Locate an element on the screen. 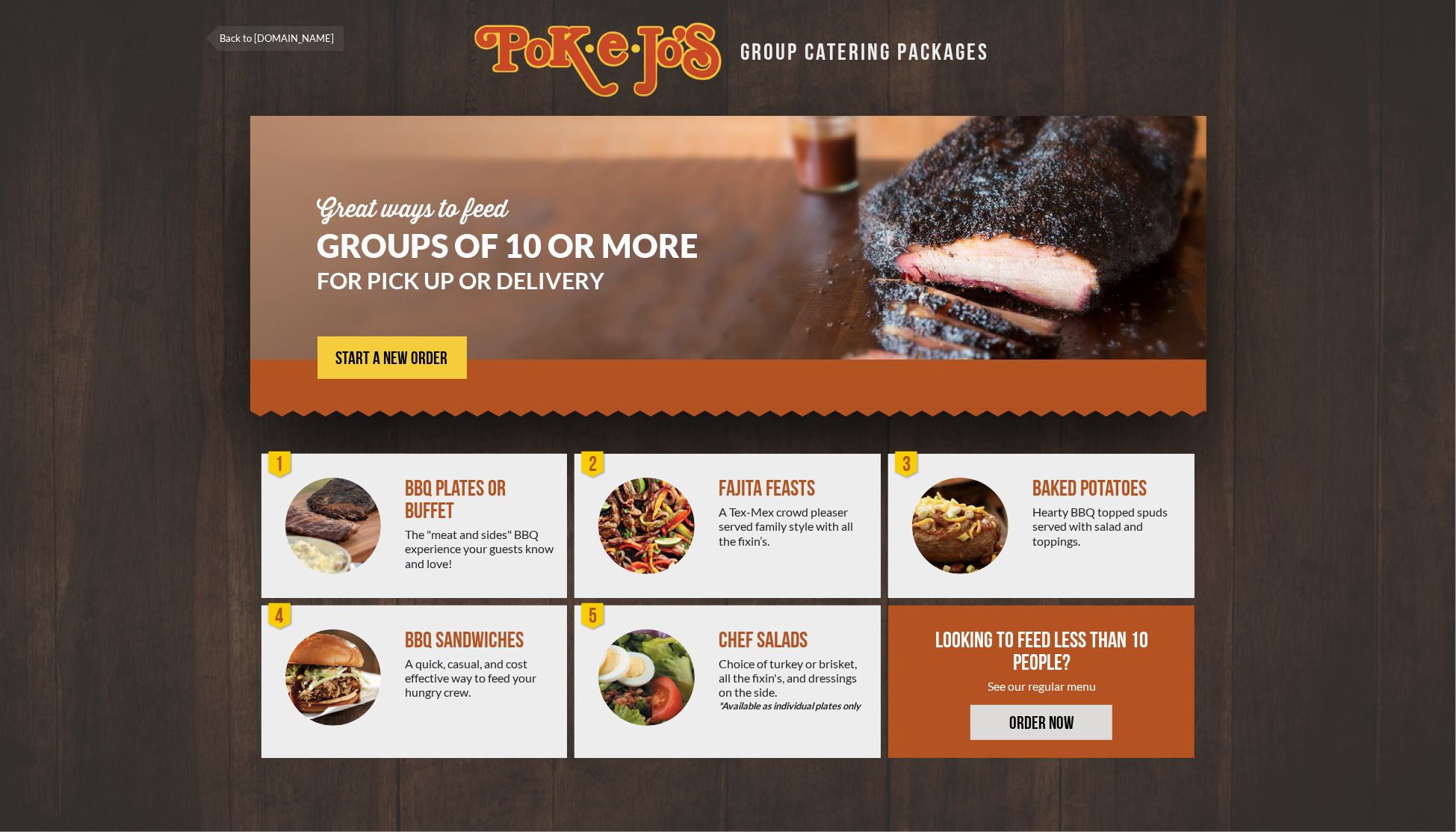 The height and width of the screenshot is (832, 1456). div: The "meat and sides" BBQ experience your guests know and love! is located at coordinates (480, 549).